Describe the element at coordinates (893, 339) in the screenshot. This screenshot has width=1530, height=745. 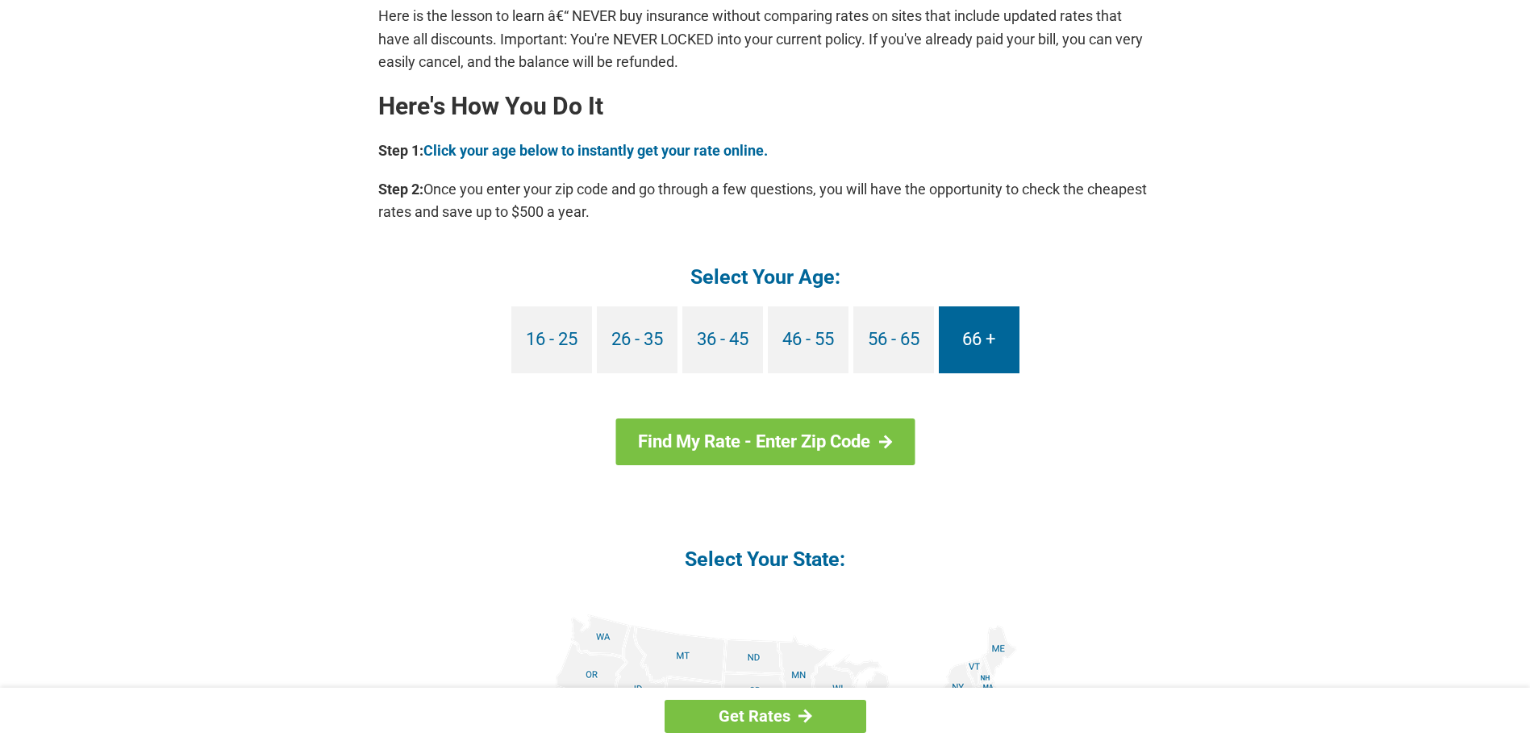
I see `a: 56 - 65` at that location.